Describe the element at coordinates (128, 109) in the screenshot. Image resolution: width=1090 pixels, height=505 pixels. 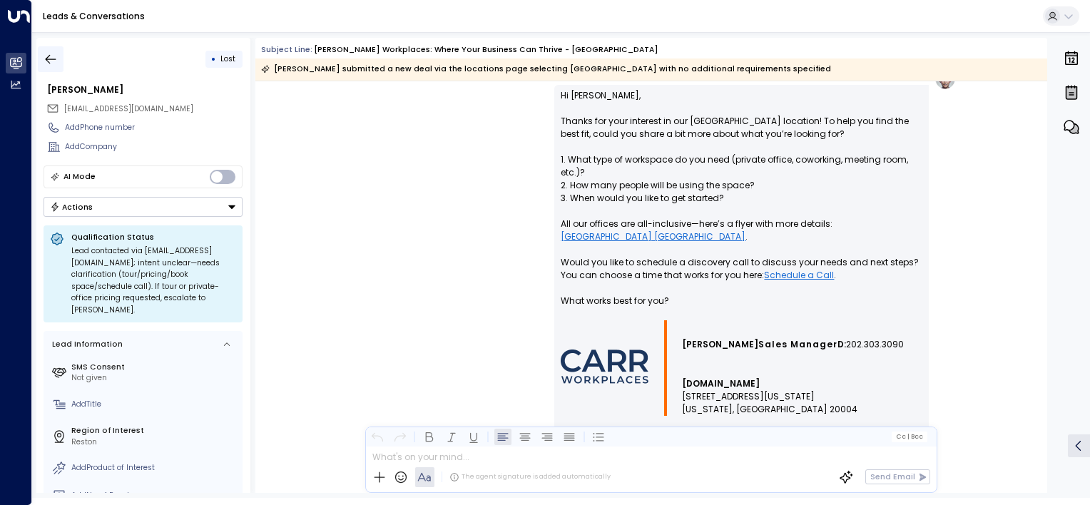
I see `span: alexa.mart0303@gmail.com` at that location.